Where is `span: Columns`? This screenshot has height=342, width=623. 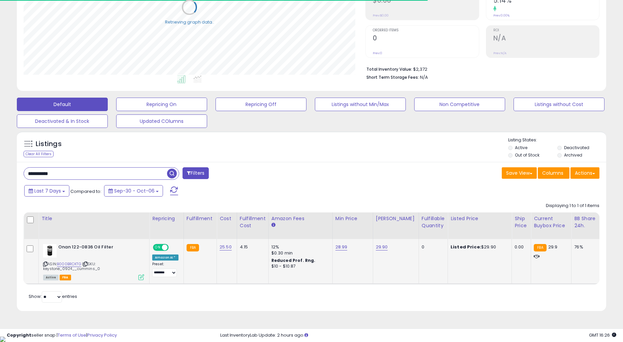
span: Columns is located at coordinates (553, 173).